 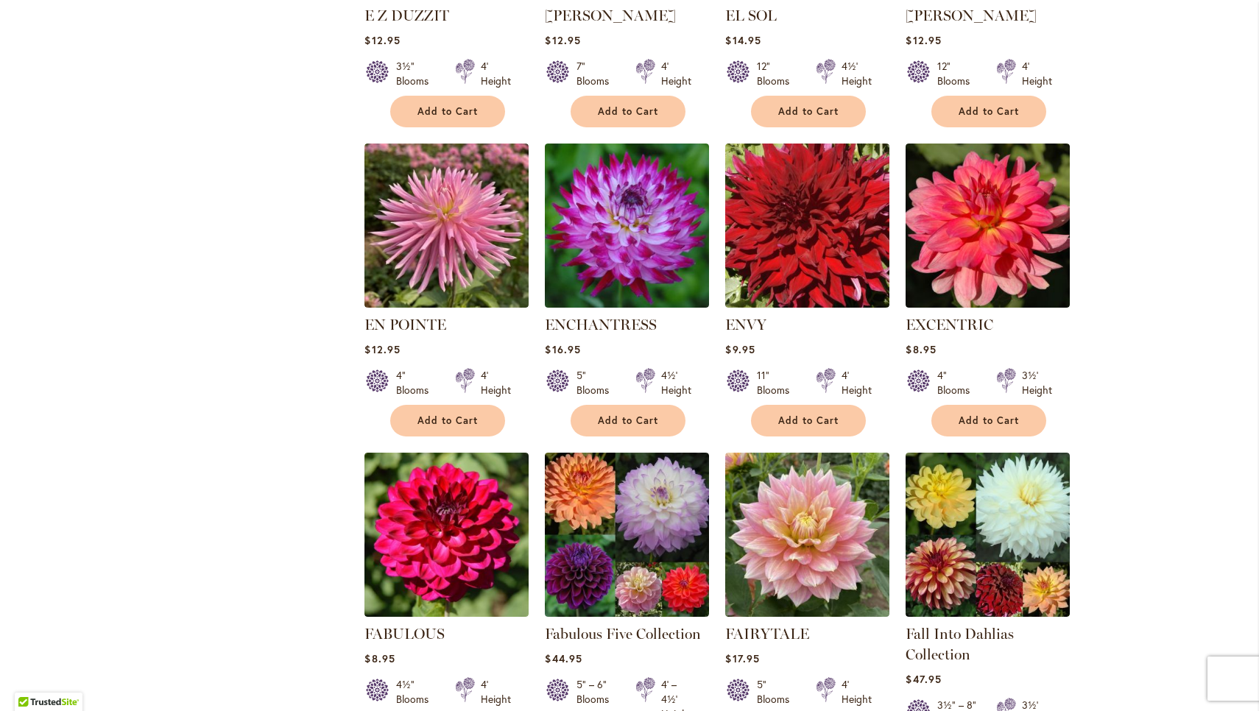 What do you see at coordinates (742, 658) in the screenshot?
I see `span: $17.95` at bounding box center [742, 658].